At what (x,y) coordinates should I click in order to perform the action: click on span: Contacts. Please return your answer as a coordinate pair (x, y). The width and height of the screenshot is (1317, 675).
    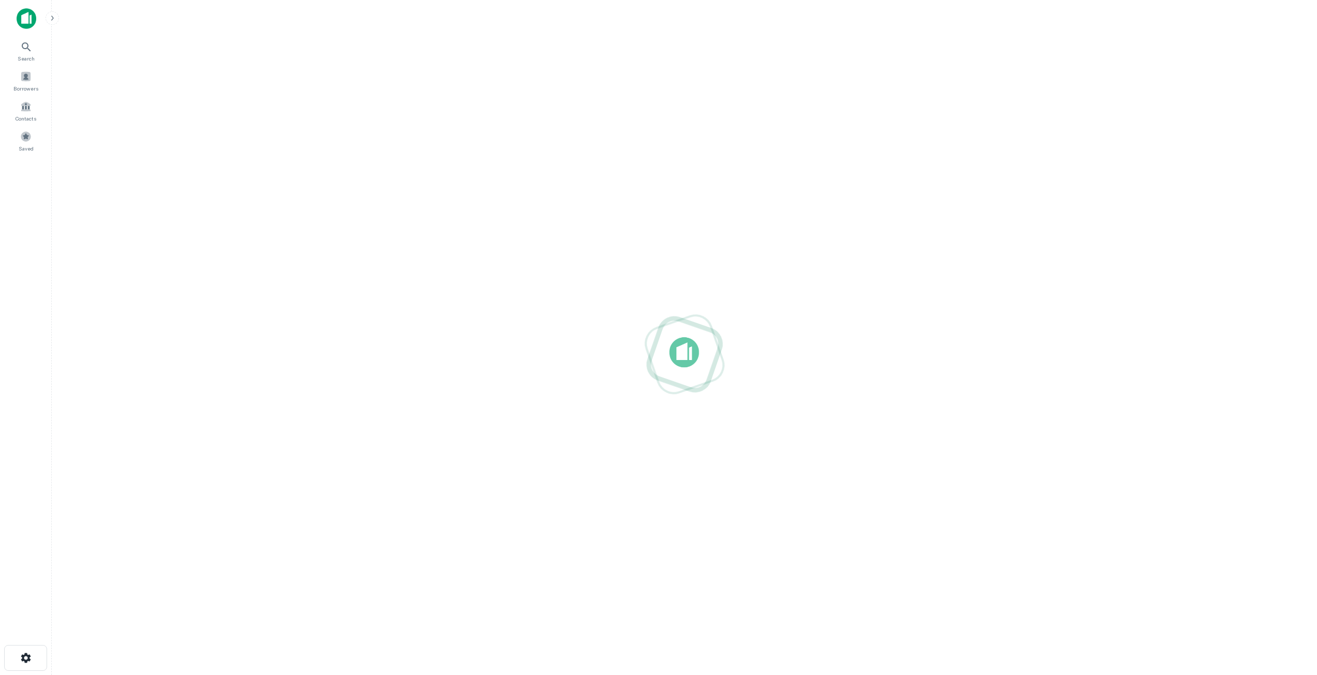
    Looking at the image, I should click on (26, 119).